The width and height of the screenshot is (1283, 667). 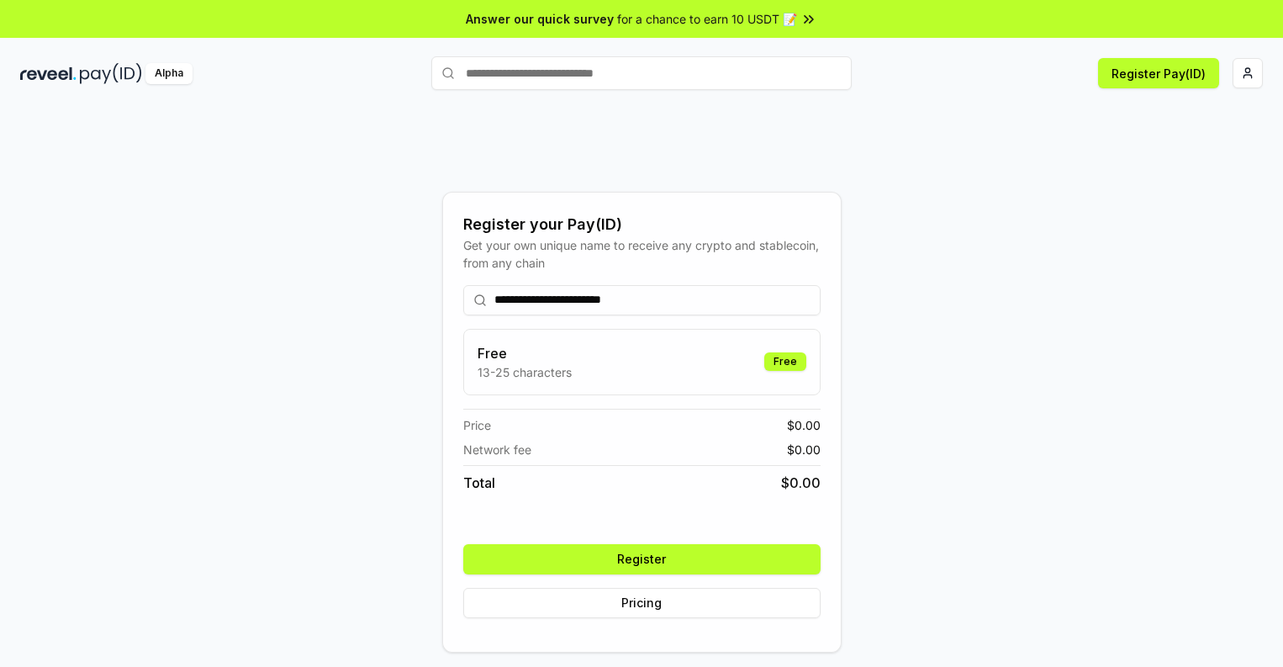 What do you see at coordinates (642, 603) in the screenshot?
I see `button: Pricing` at bounding box center [642, 603].